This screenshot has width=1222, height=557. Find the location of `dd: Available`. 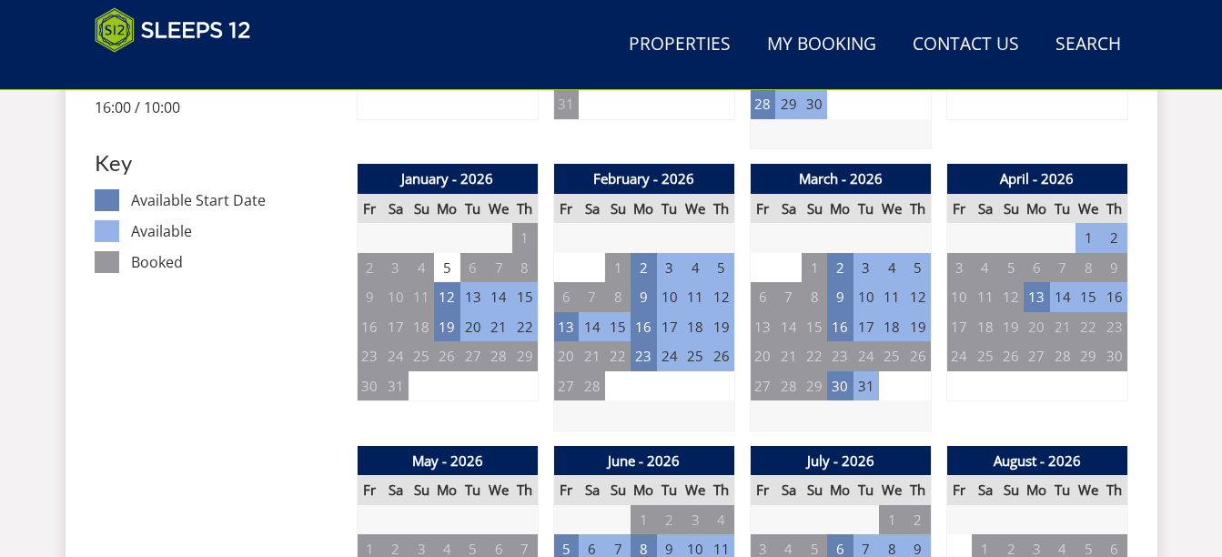

dd: Available is located at coordinates (236, 231).